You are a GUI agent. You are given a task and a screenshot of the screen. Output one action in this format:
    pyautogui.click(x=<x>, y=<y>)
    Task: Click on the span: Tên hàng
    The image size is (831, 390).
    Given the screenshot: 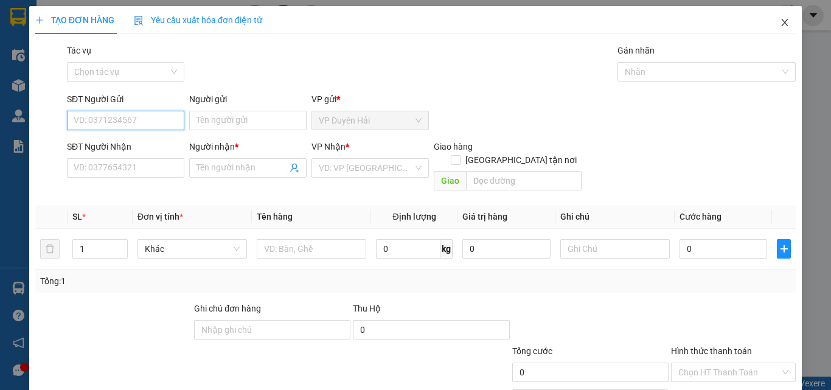 What is the action you would take?
    pyautogui.click(x=274, y=217)
    